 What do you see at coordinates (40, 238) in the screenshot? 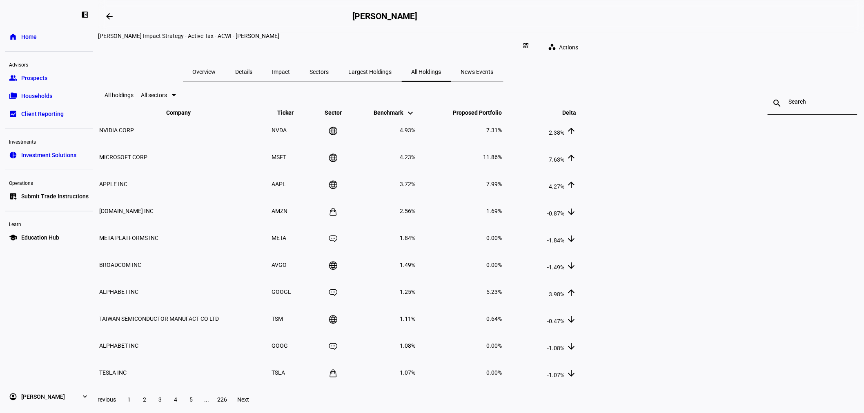
I see `span: Education Hub` at bounding box center [40, 238].